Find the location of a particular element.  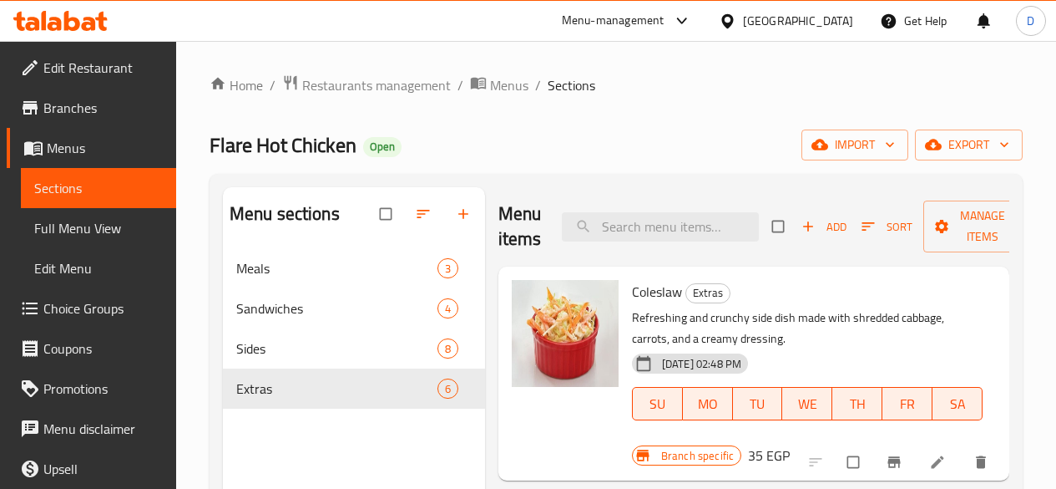

span: TH is located at coordinates (858, 403).